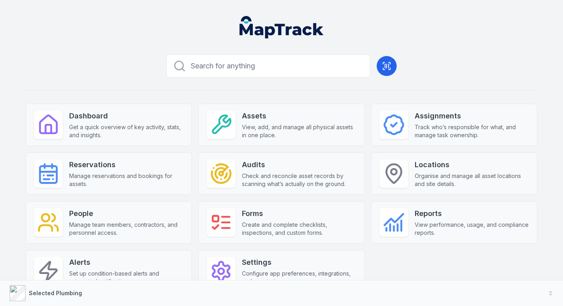  What do you see at coordinates (223, 66) in the screenshot?
I see `span: Search for anything` at bounding box center [223, 66].